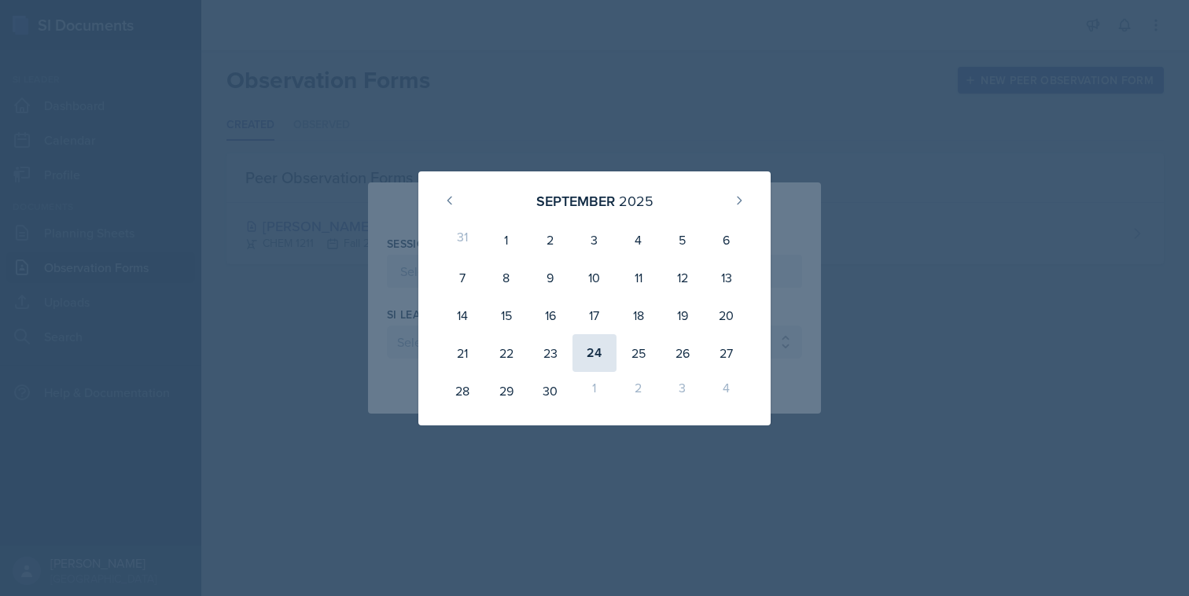 Image resolution: width=1189 pixels, height=596 pixels. Describe the element at coordinates (462, 315) in the screenshot. I see `div: 14` at that location.